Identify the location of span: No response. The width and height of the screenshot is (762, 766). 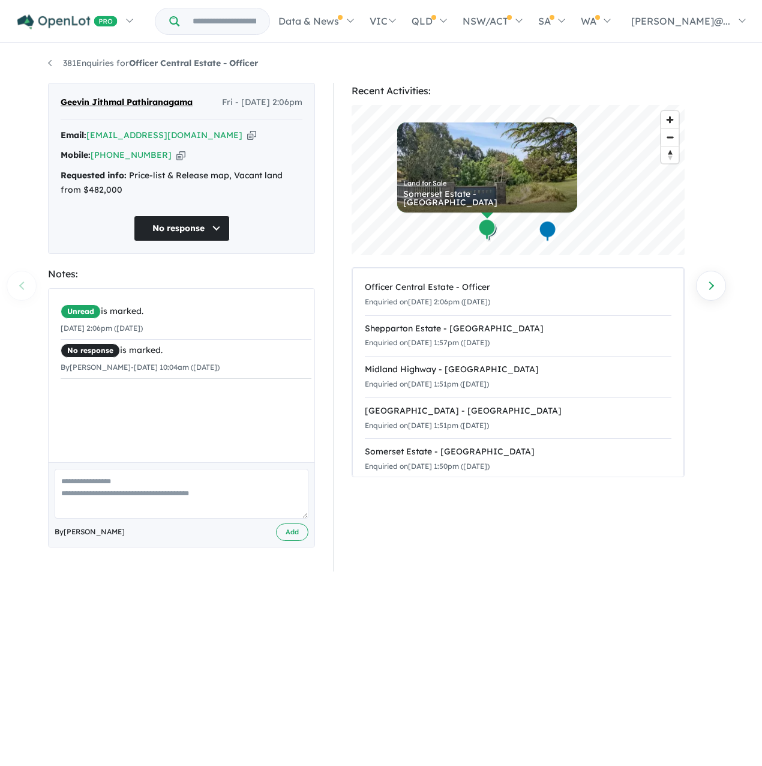
(90, 351).